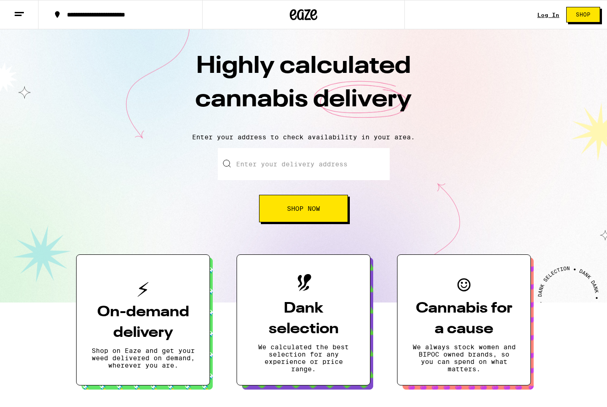  Describe the element at coordinates (464, 320) in the screenshot. I see `button: Cannabis for a causeWe always stock women and BIPOC owned brands, so you can spend on what matters.` at that location.